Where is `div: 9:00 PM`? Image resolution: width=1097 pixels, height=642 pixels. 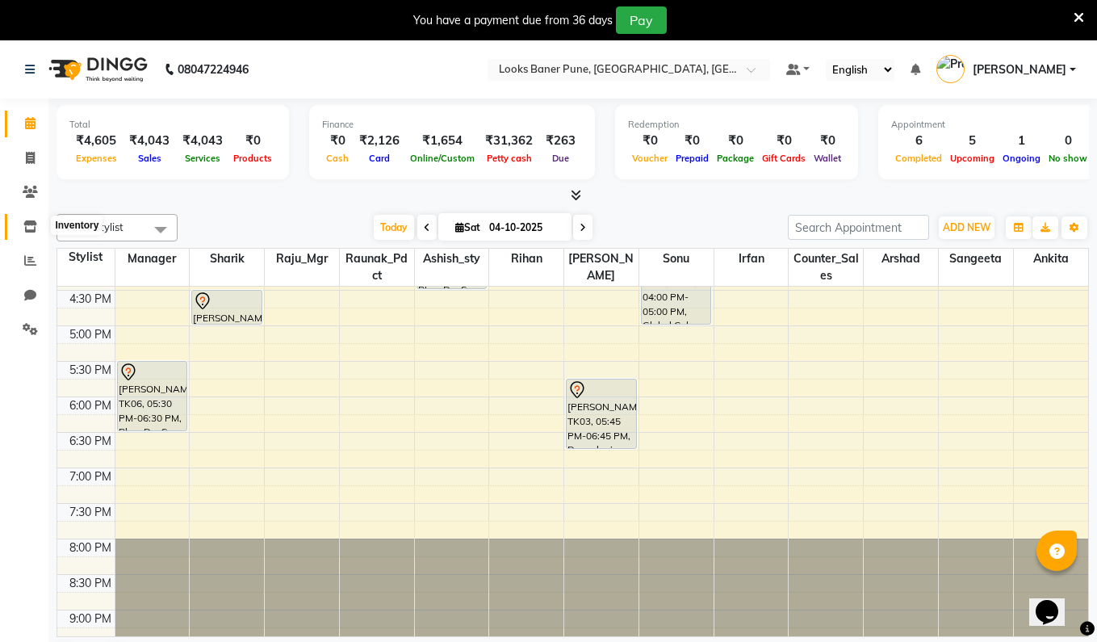
div: 9:00 PM is located at coordinates (90, 618).